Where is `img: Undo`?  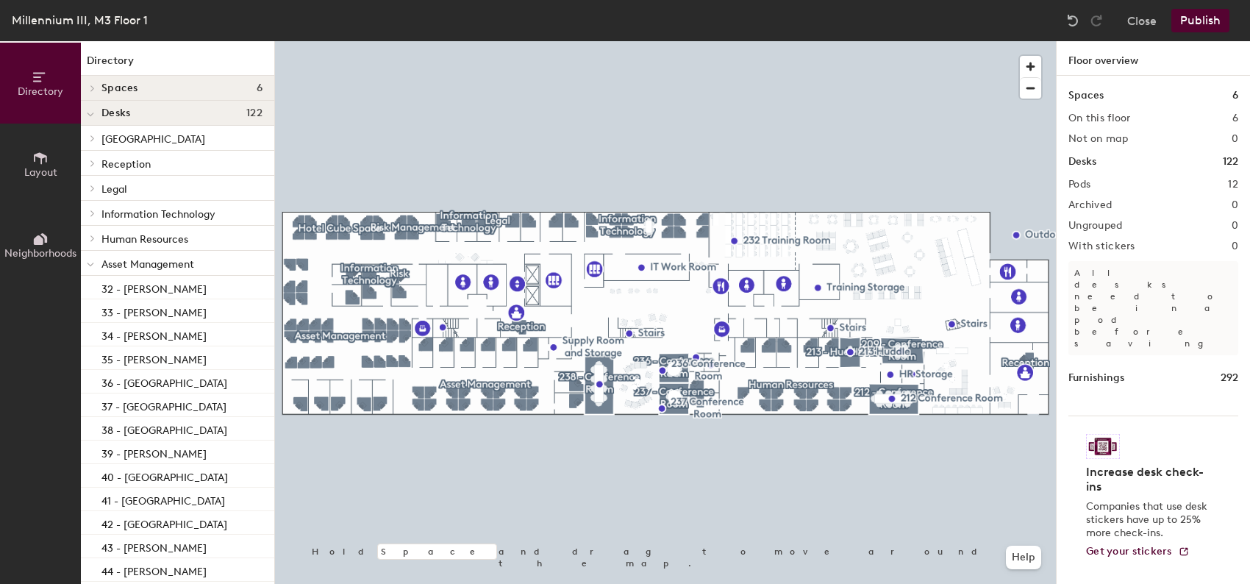 img: Undo is located at coordinates (1073, 21).